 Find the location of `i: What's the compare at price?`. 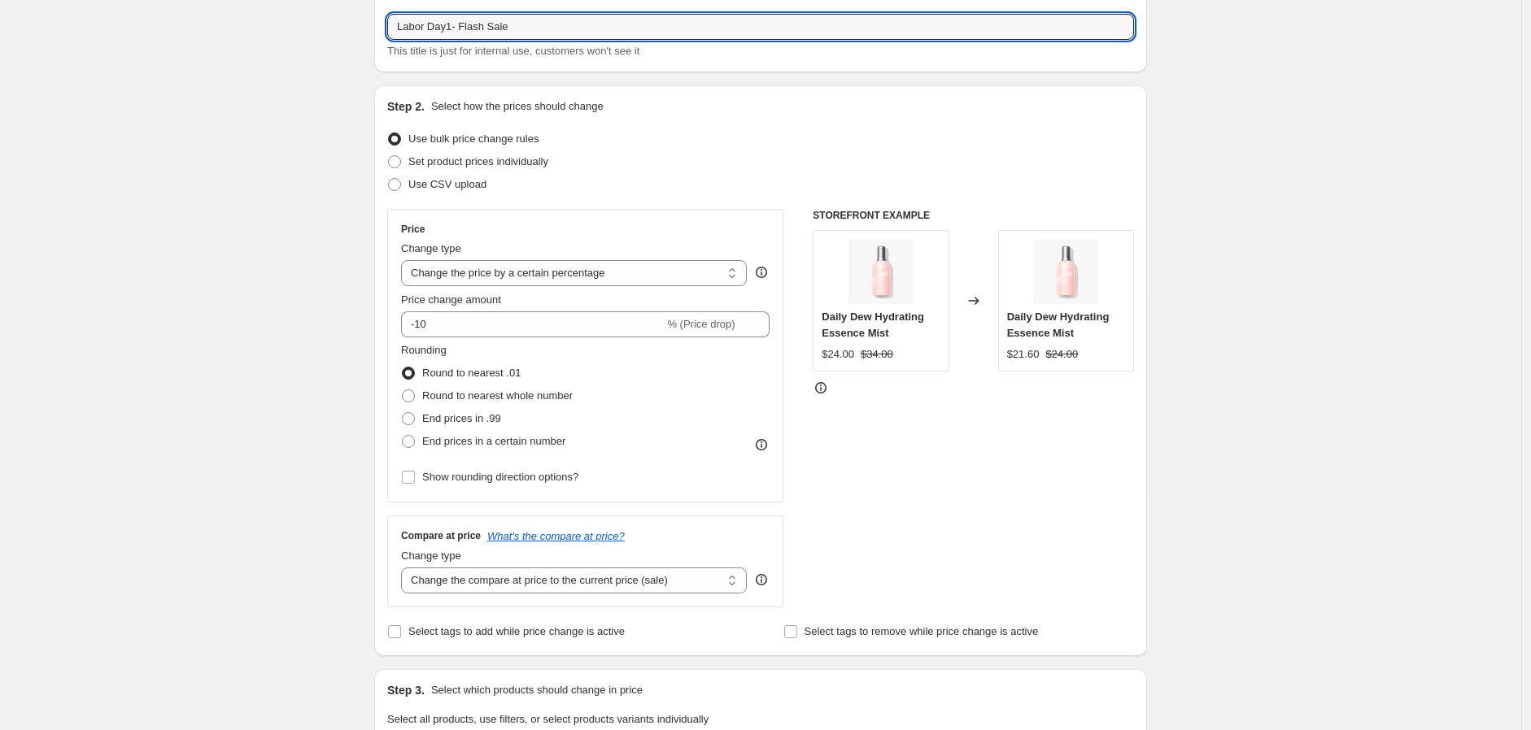

i: What's the compare at price? is located at coordinates (555, 536).